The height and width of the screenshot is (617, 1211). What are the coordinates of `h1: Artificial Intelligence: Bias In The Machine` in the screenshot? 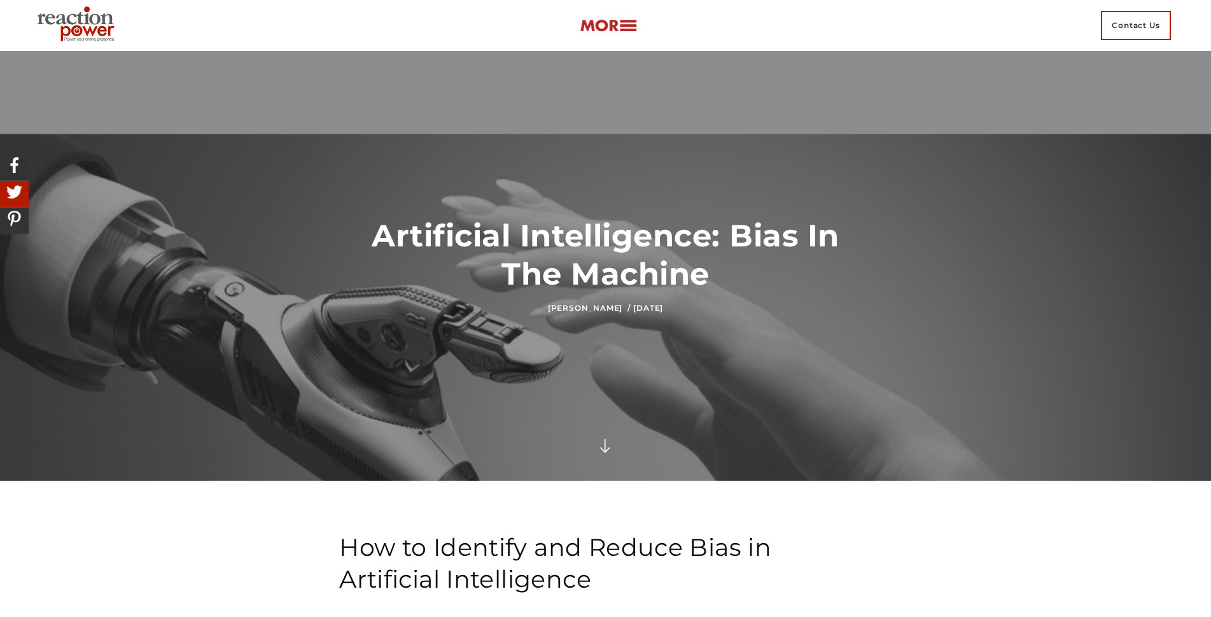 It's located at (605, 255).